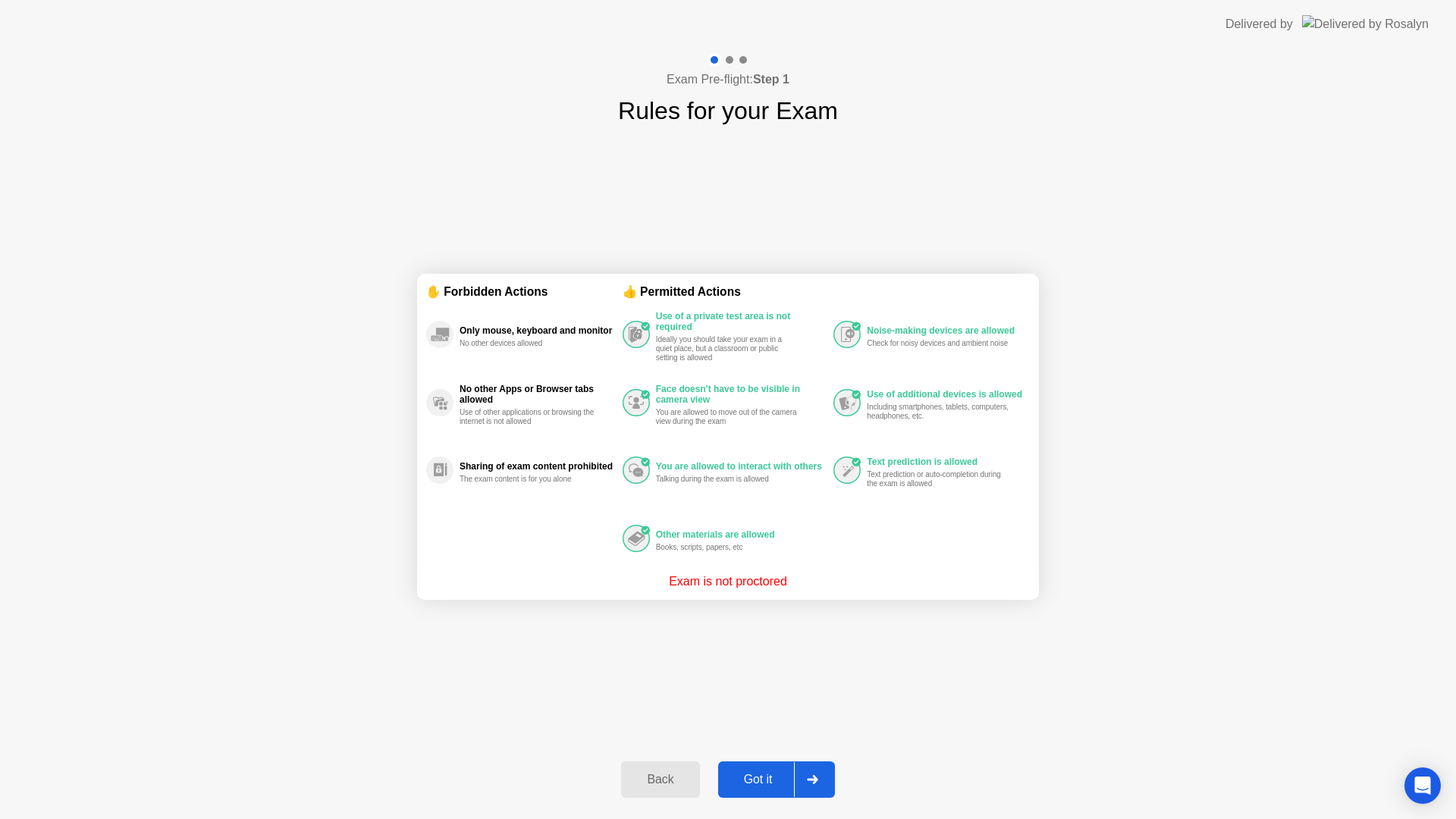 The width and height of the screenshot is (1456, 819). Describe the element at coordinates (741, 394) in the screenshot. I see `div: Face doesn't have to be visible in camera view` at that location.